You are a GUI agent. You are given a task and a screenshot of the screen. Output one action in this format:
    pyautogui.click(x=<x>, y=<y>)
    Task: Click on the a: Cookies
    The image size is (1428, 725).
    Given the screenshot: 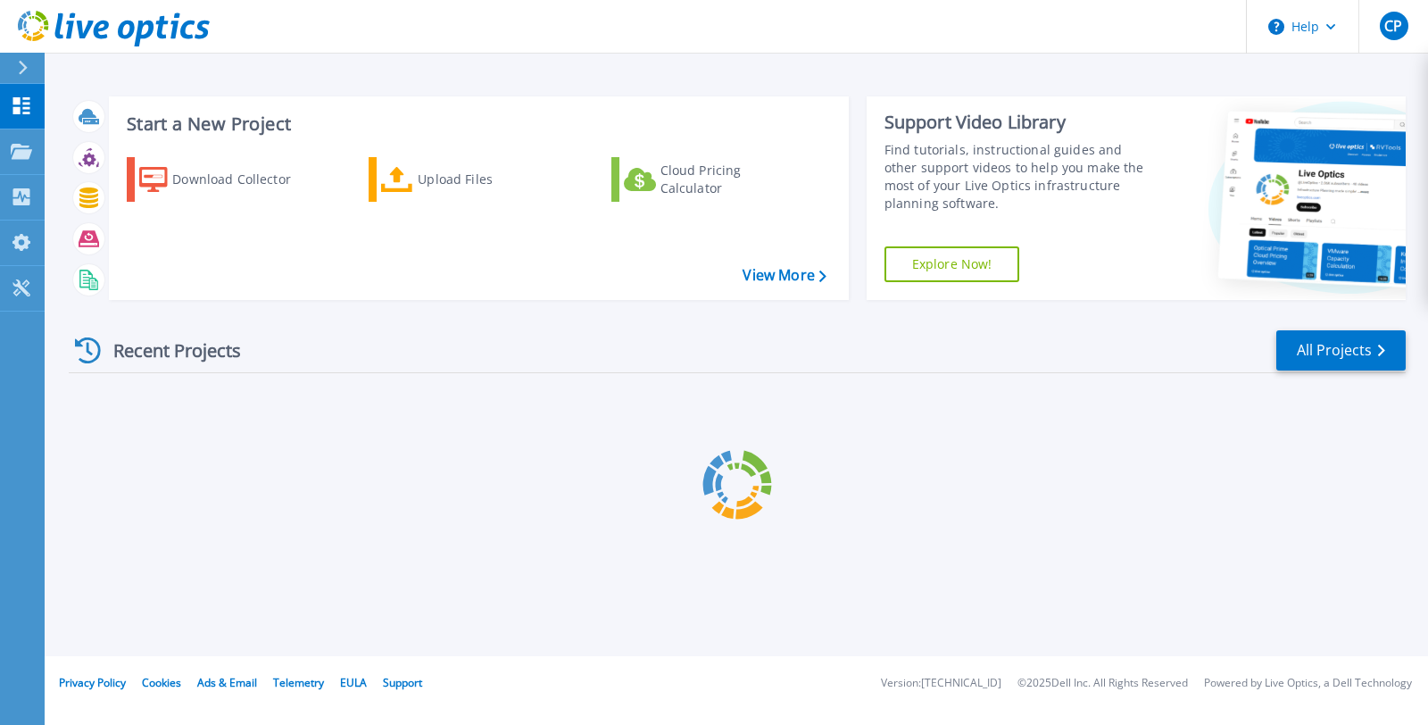 What is the action you would take?
    pyautogui.click(x=162, y=682)
    